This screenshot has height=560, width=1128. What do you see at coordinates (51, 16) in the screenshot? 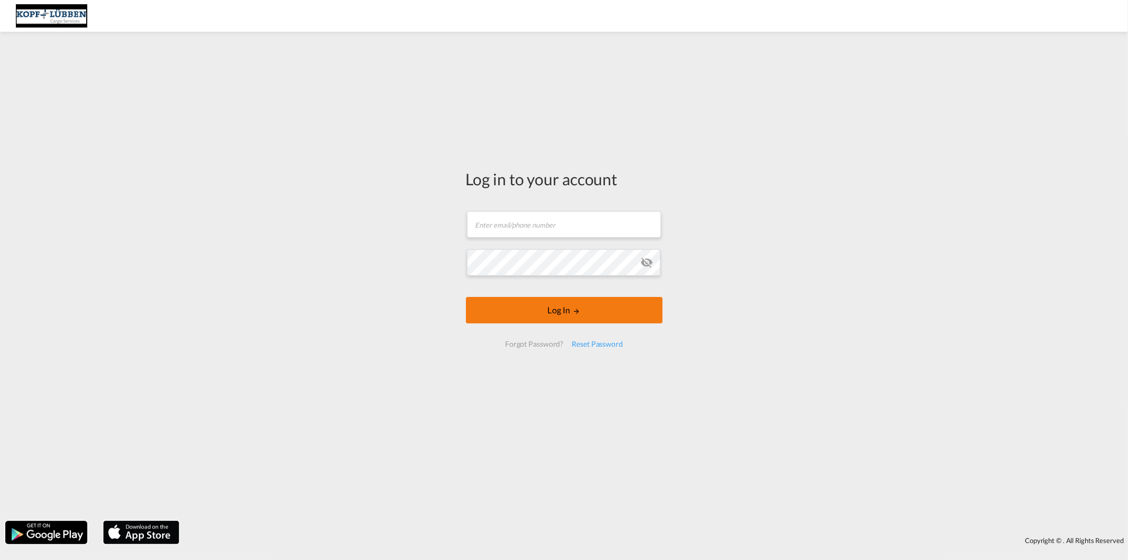
I see `img: 25cf3bb0aafc11ee9c4fdbd399af7748.JPG` at bounding box center [51, 16].